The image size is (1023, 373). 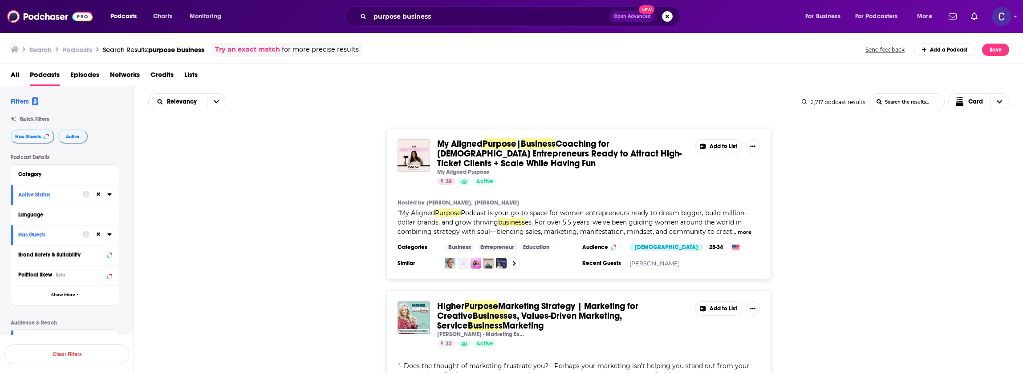 What do you see at coordinates (73, 137) in the screenshot?
I see `button: Active` at bounding box center [73, 137].